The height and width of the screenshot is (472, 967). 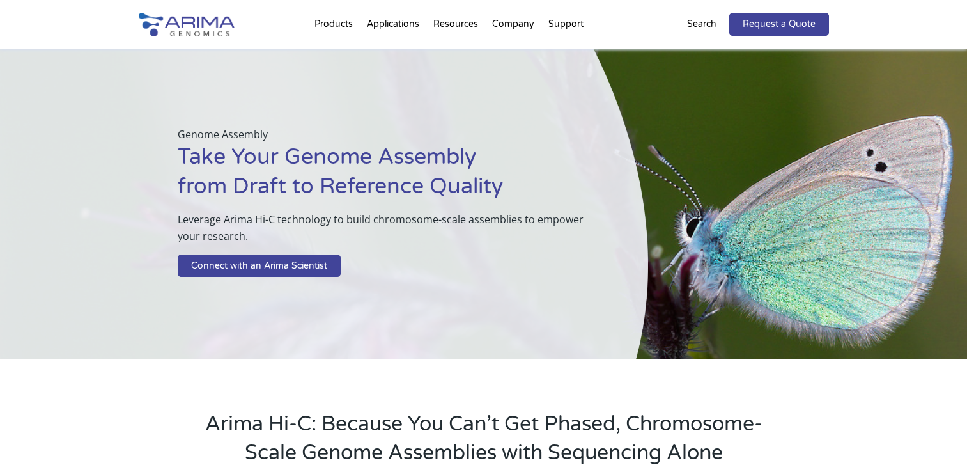 I want to click on p: Search, so click(x=702, y=24).